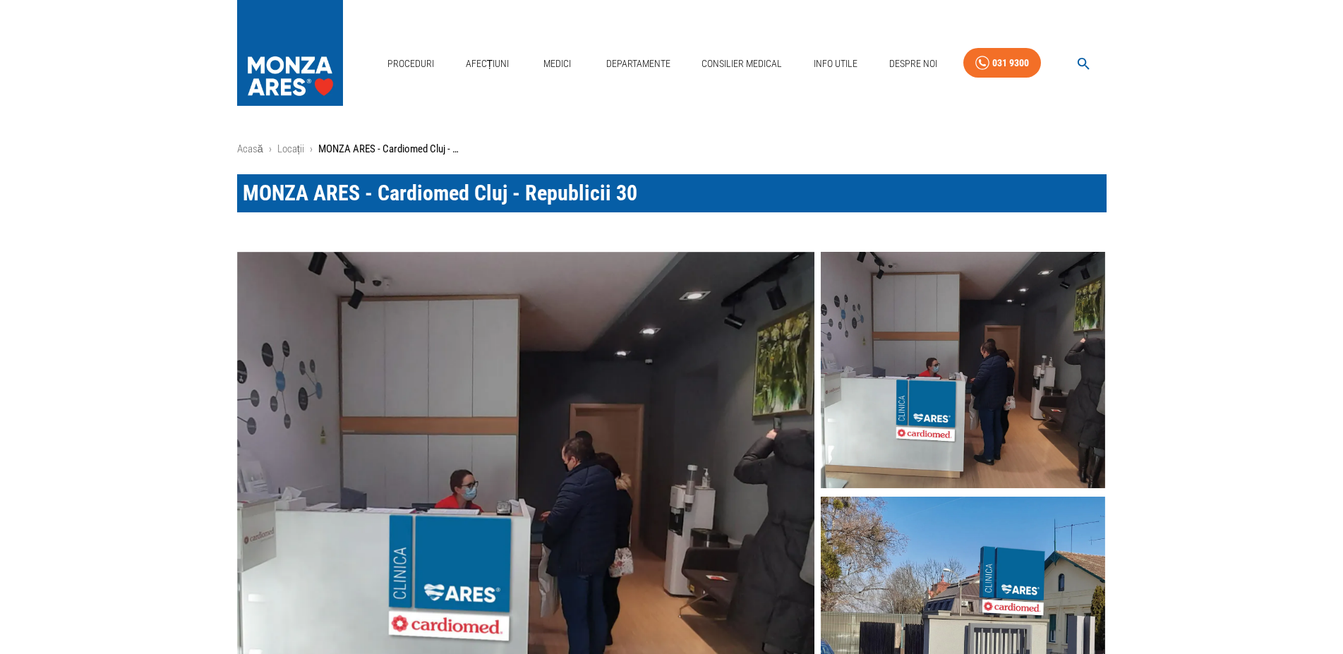  Describe the element at coordinates (638, 64) in the screenshot. I see `a: Departamente` at that location.